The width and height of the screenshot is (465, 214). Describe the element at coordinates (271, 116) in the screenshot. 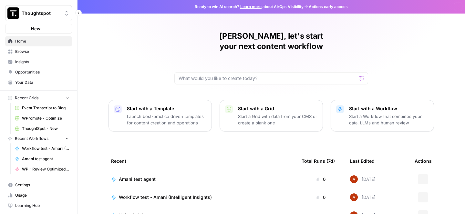

I see `button: Start with a GridStart a Grid with data from your CMS or create a blank one` at that location.